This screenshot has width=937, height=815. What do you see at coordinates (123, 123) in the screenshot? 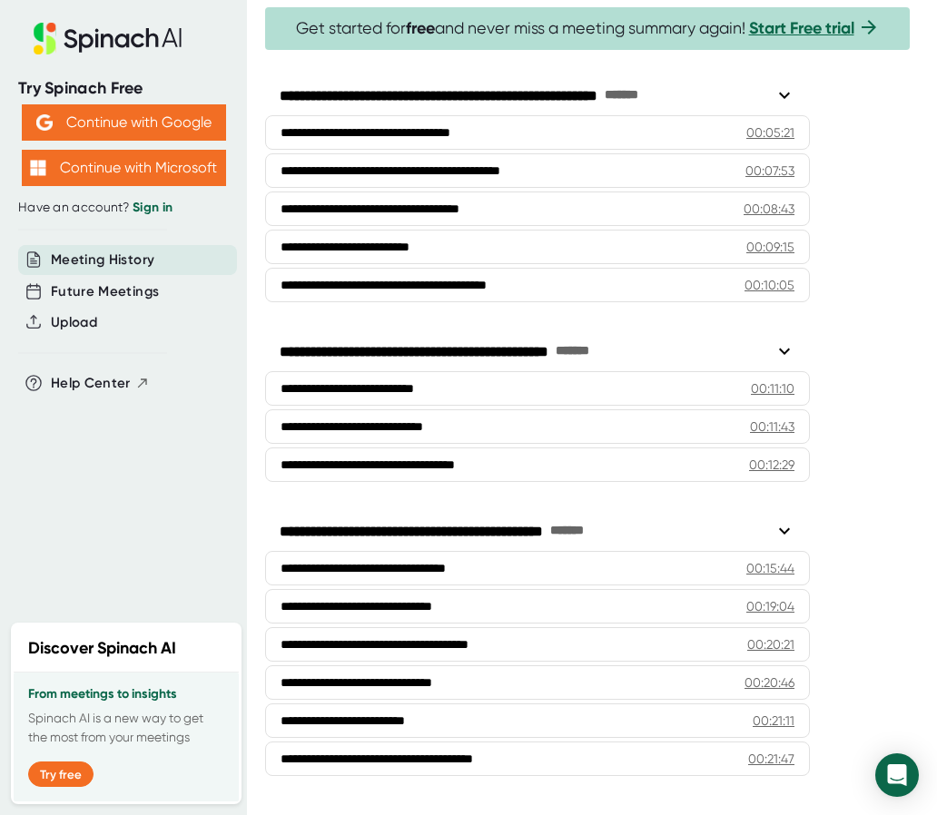
I see `button: Continue with Google` at bounding box center [123, 123].